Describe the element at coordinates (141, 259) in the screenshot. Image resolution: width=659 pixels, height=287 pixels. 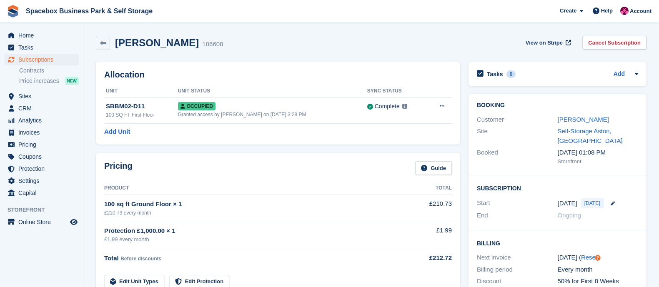
I see `span: Before discounts` at that location.